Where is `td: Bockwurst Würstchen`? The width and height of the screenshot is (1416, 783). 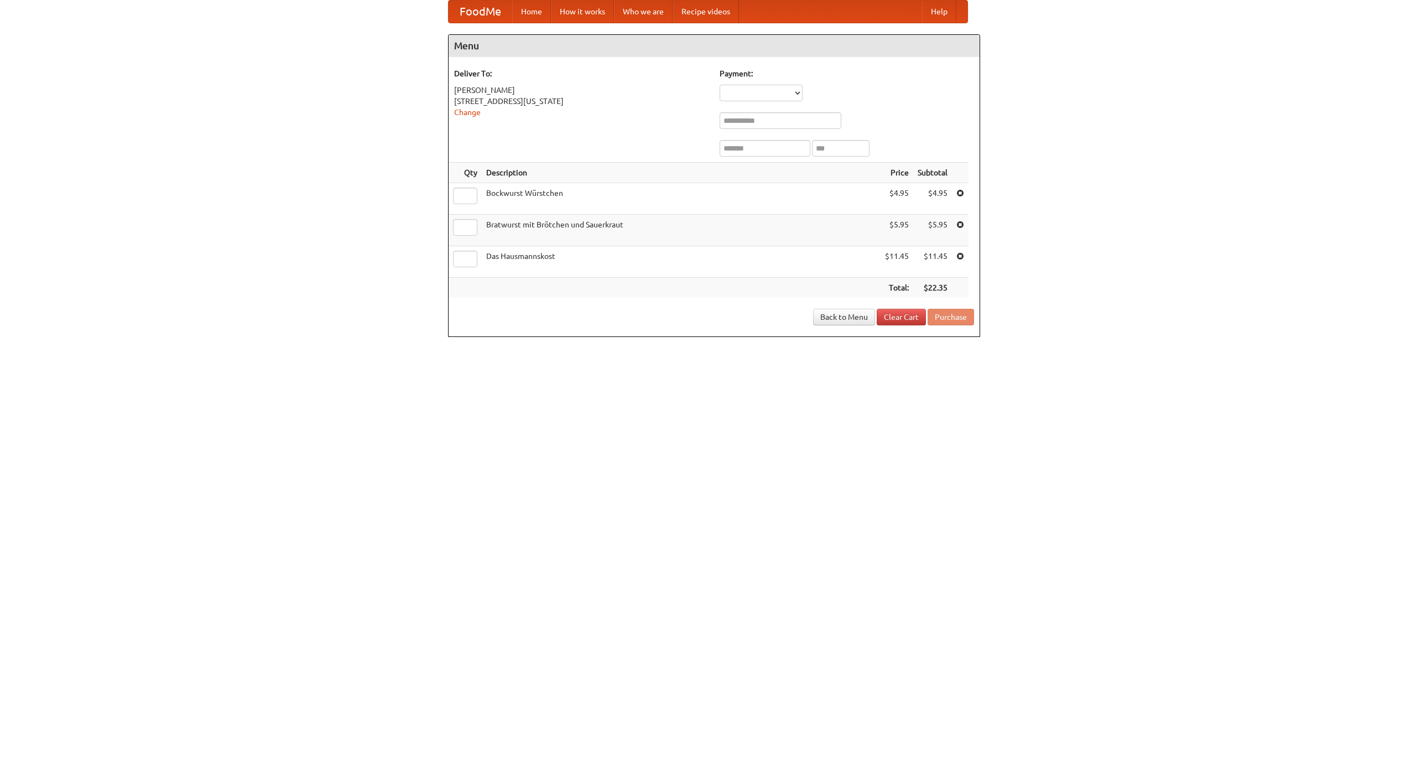
td: Bockwurst Würstchen is located at coordinates (681, 199).